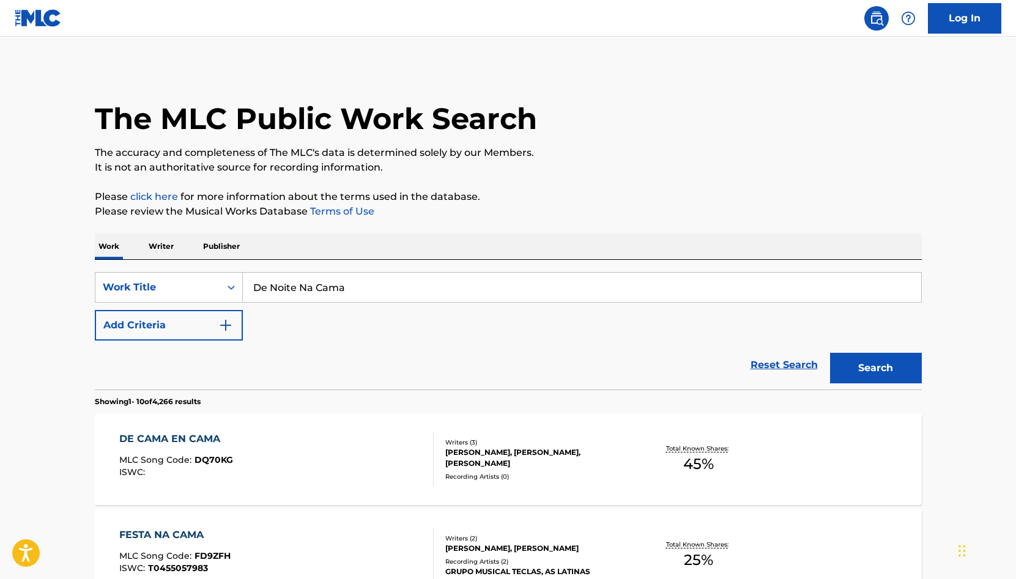  What do you see at coordinates (226, 325) in the screenshot?
I see `img: 9d2ae6d4665cec9f34b9.svg` at bounding box center [226, 325].